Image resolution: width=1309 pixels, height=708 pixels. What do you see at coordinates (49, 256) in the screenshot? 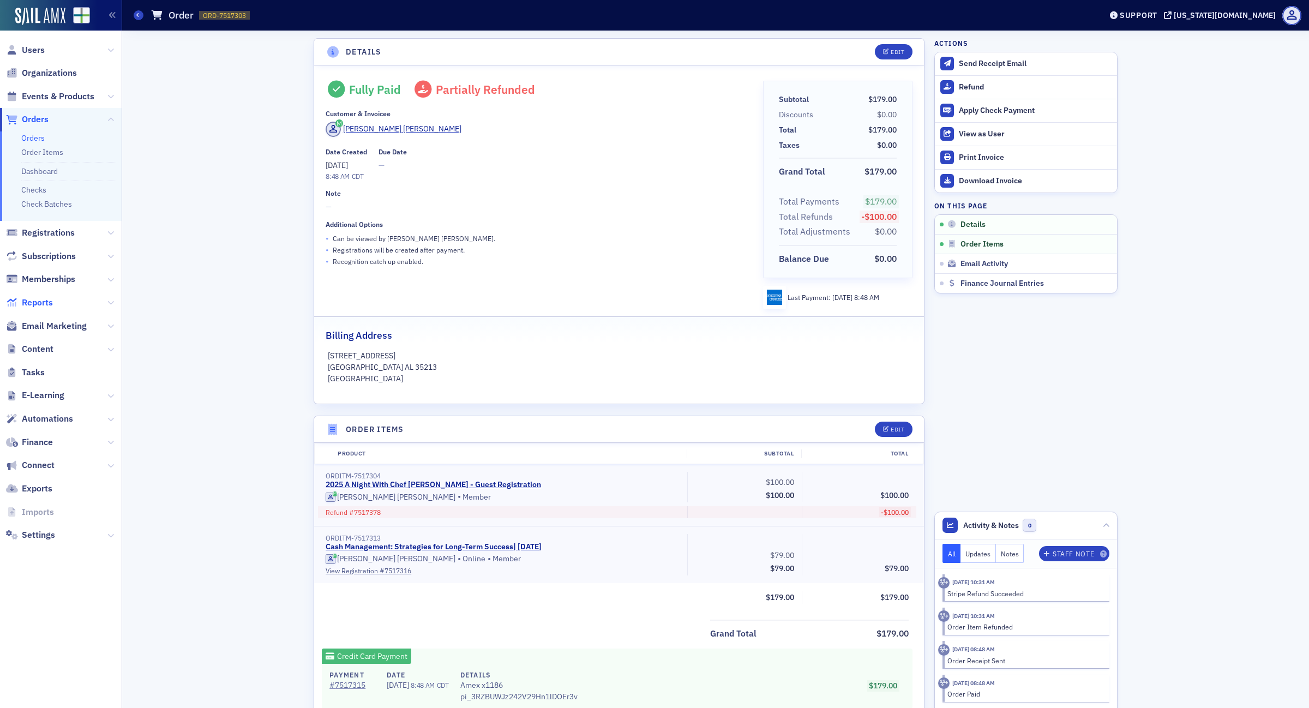
I see `span: Subscriptions` at bounding box center [49, 256].